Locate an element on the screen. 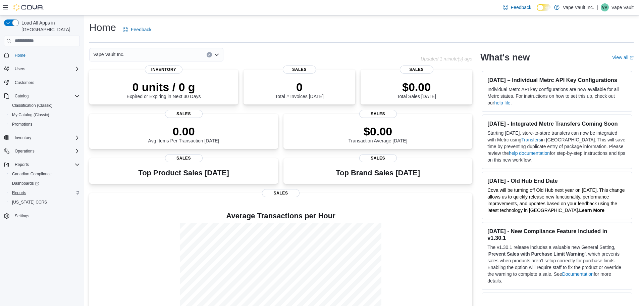  a: My Catalog (Classic) is located at coordinates (31, 115).